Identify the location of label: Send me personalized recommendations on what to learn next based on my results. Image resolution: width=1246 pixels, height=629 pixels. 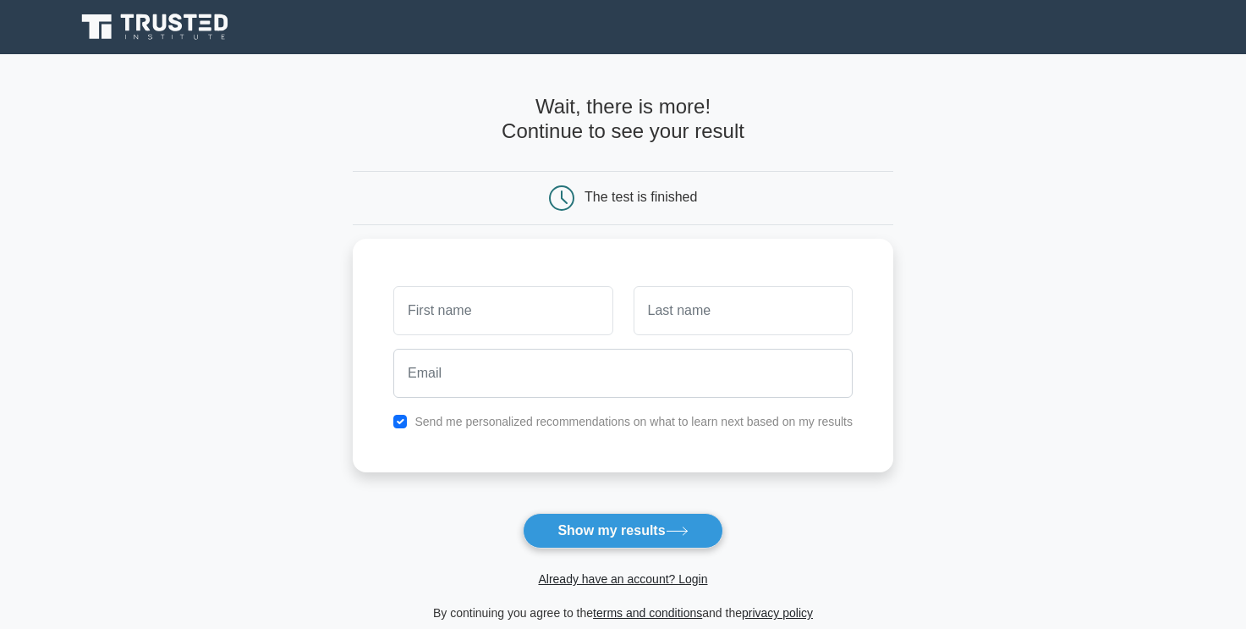
(634, 421).